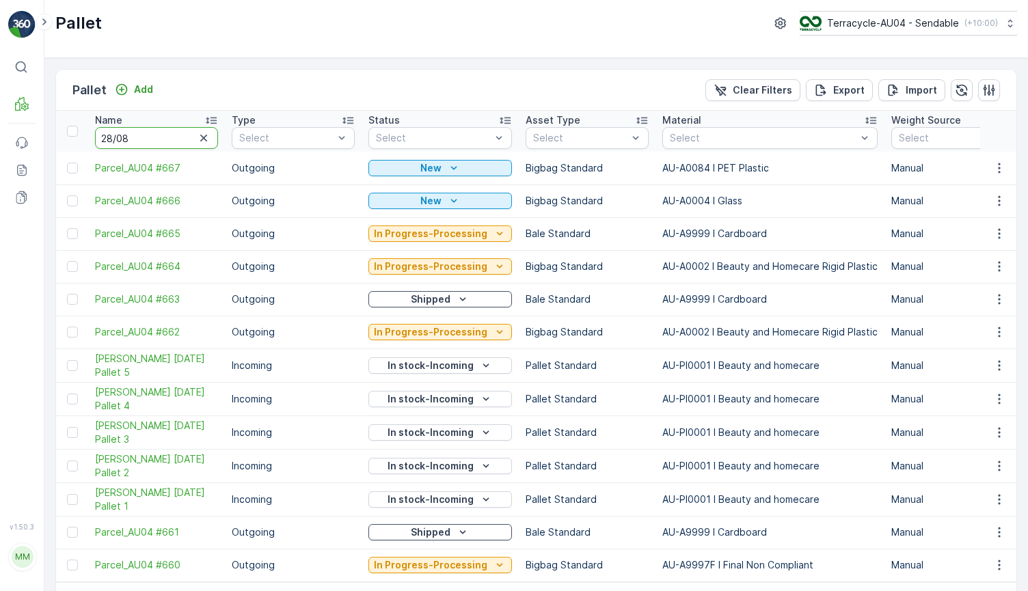 The width and height of the screenshot is (1028, 591). What do you see at coordinates (157, 168) in the screenshot?
I see `span: Parcel_AU04 #667` at bounding box center [157, 168].